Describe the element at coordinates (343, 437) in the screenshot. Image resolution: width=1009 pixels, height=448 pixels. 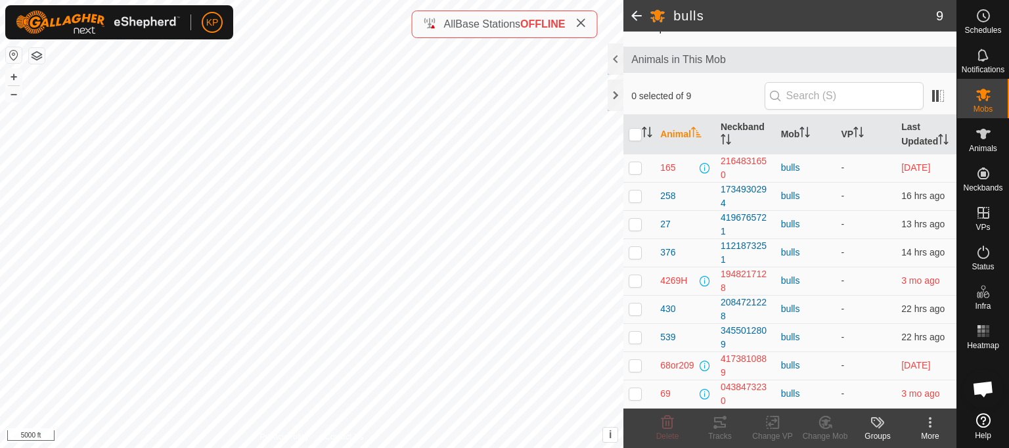
I see `a: Contact Us` at that location.